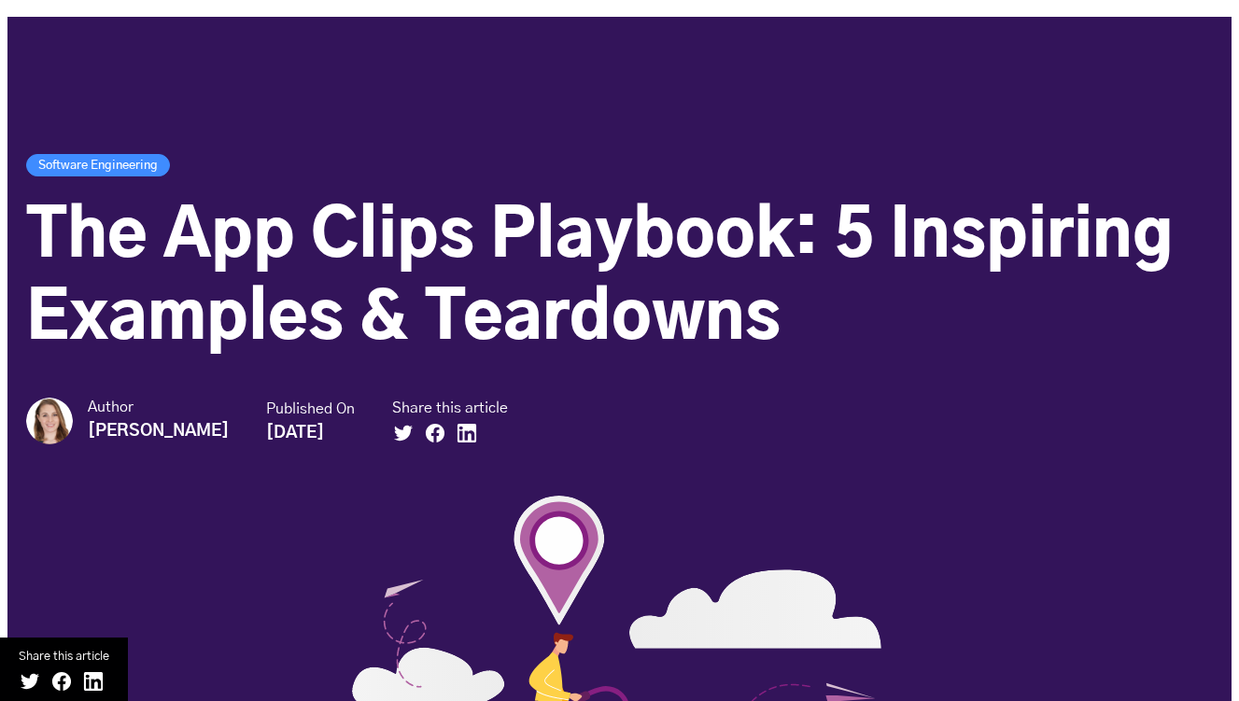 The image size is (1239, 701). I want to click on a: Software Engineering, so click(98, 165).